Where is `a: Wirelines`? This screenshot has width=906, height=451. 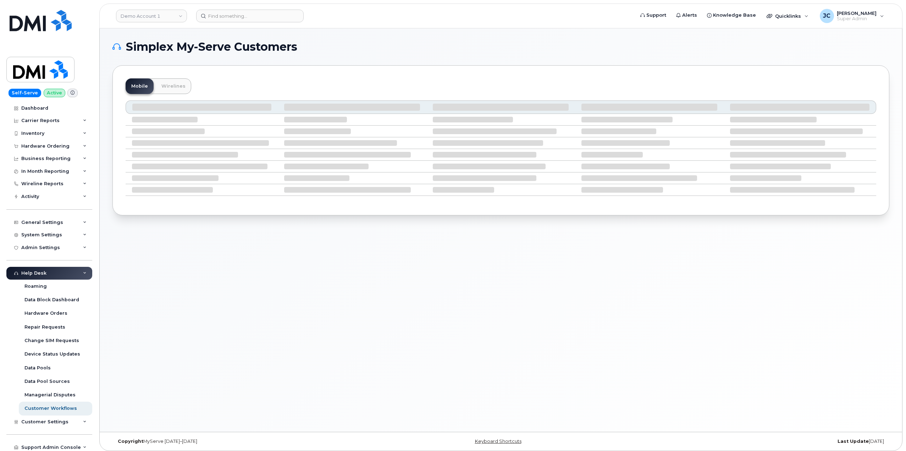 a: Wirelines is located at coordinates (173, 86).